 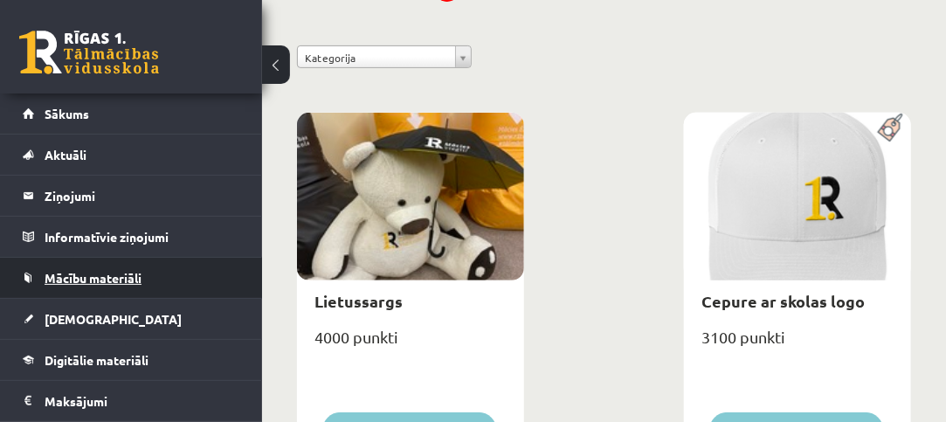 I want to click on a: Digitālie materiāli, so click(x=131, y=360).